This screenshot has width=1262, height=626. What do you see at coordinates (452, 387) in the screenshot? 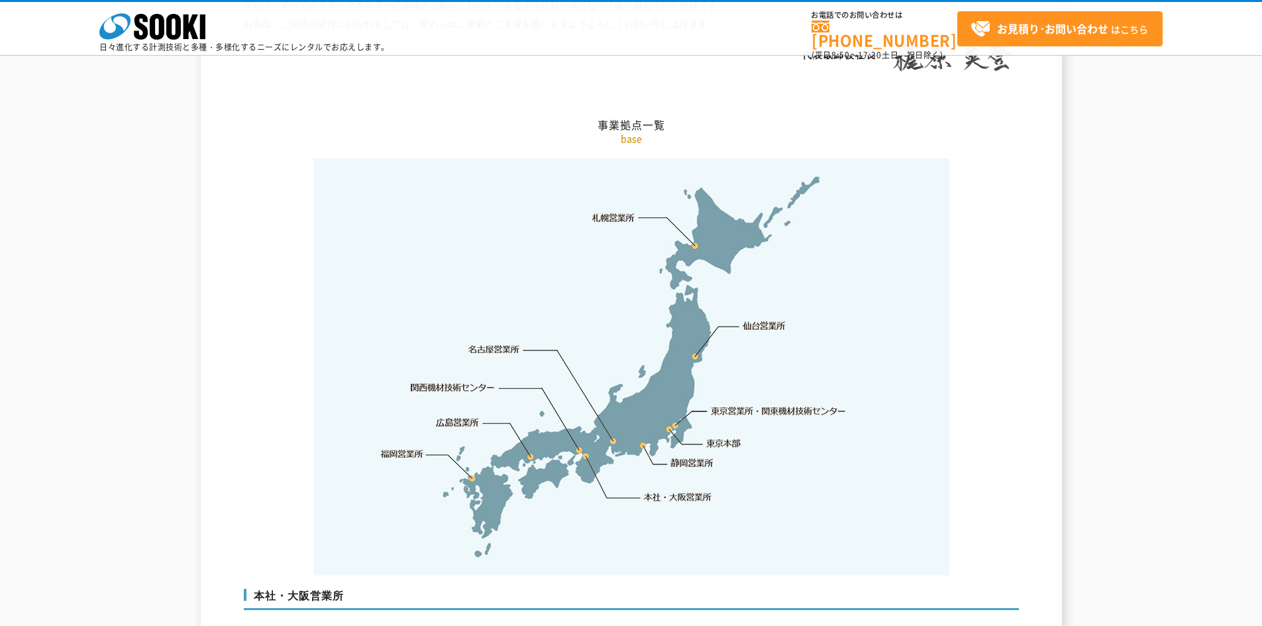
I see `a: 関西機材技術センター` at bounding box center [452, 387].